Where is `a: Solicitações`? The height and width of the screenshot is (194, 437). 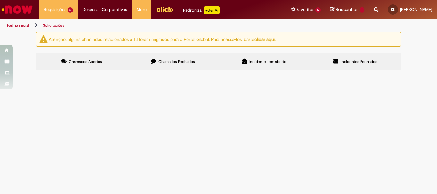
a: Solicitações is located at coordinates (53, 25).